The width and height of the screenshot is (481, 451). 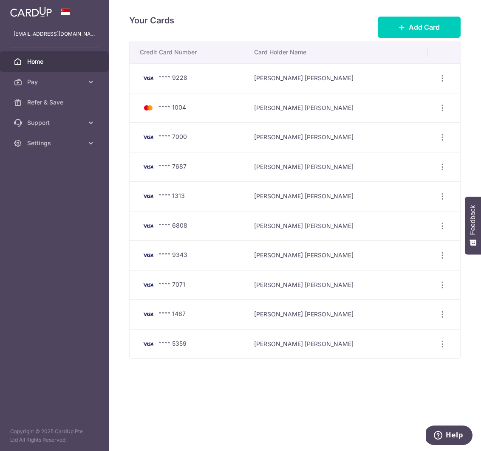 I want to click on span: Home, so click(x=55, y=62).